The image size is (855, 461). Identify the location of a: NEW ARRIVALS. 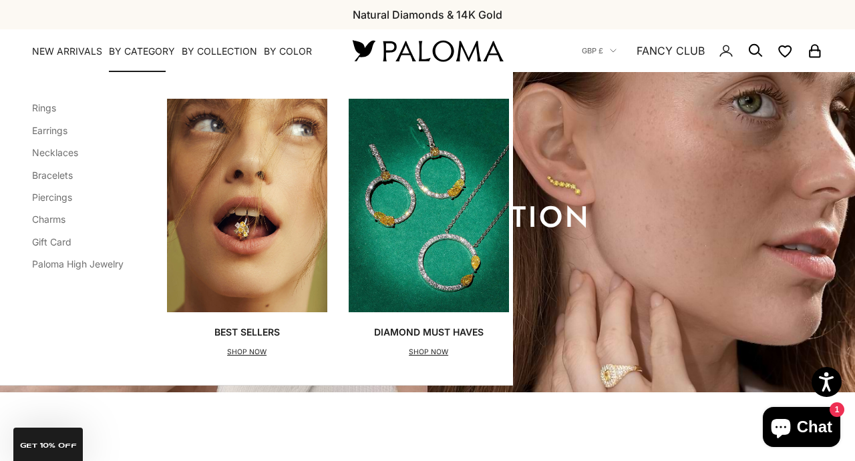
(67, 51).